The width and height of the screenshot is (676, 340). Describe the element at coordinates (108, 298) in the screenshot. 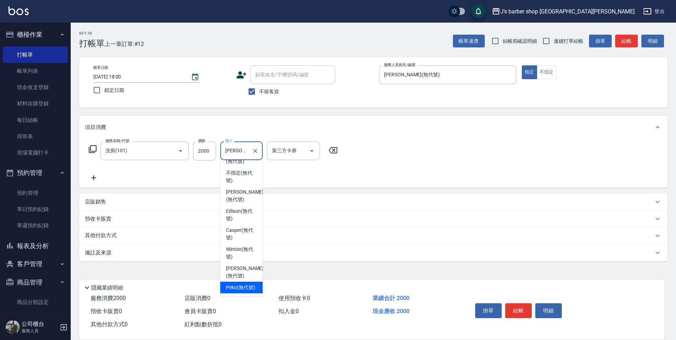

I see `span: 服務消費 2000` at that location.